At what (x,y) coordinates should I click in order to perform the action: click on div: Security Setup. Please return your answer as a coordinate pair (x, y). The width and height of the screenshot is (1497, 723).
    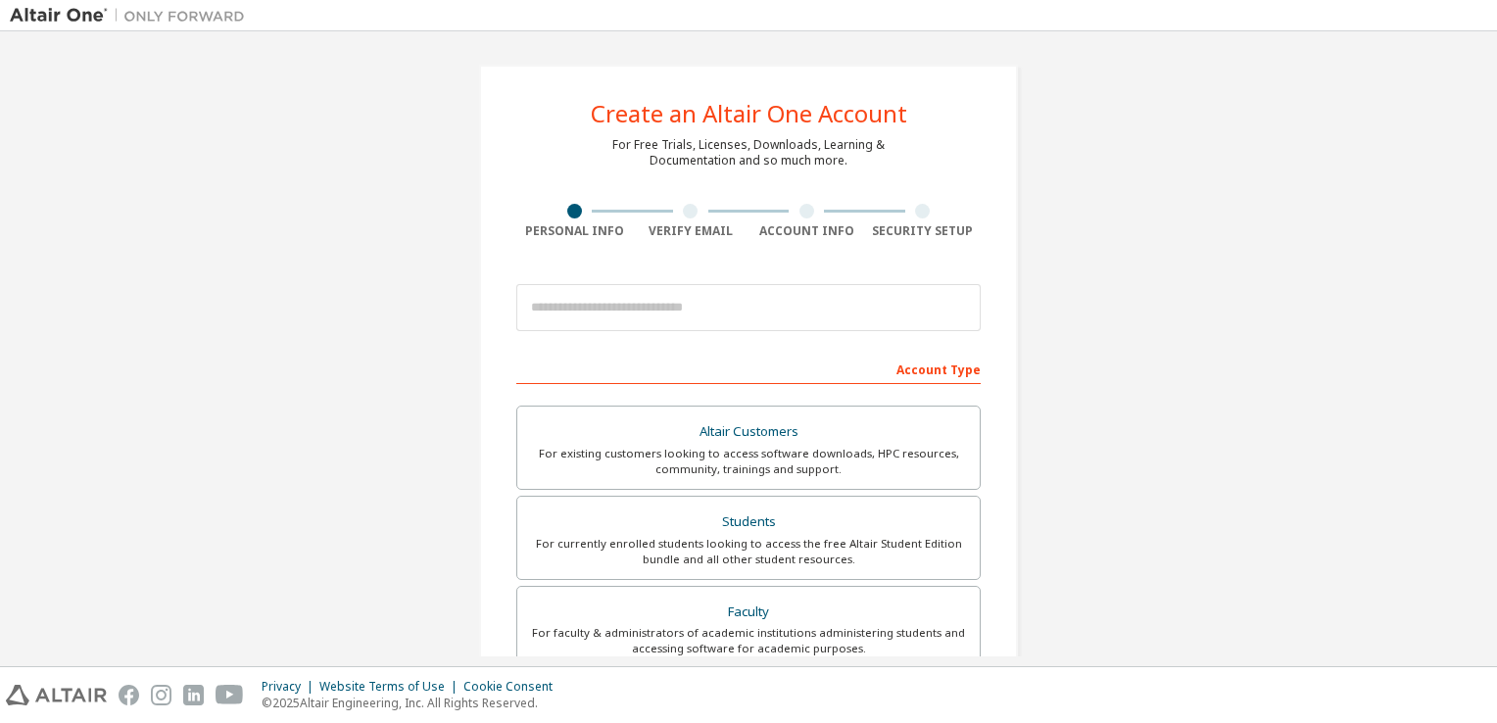
    Looking at the image, I should click on (923, 231).